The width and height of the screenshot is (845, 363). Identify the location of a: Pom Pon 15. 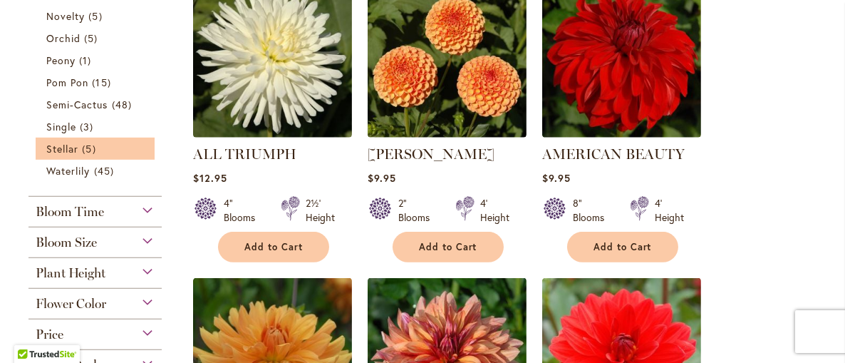
(97, 82).